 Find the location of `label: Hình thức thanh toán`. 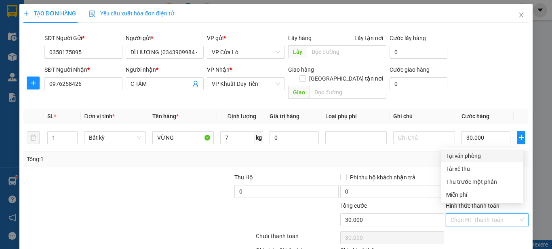

label: Hình thức thanh toán is located at coordinates (473, 205).